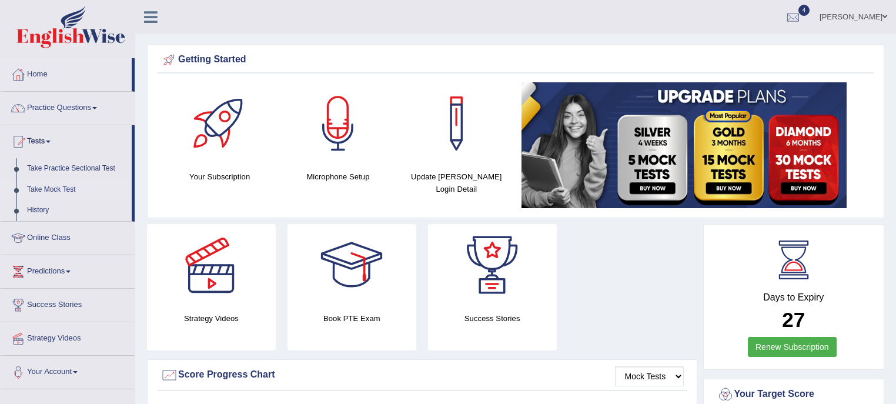 The image size is (896, 404). What do you see at coordinates (793, 319) in the screenshot?
I see `b: 27` at bounding box center [793, 319].